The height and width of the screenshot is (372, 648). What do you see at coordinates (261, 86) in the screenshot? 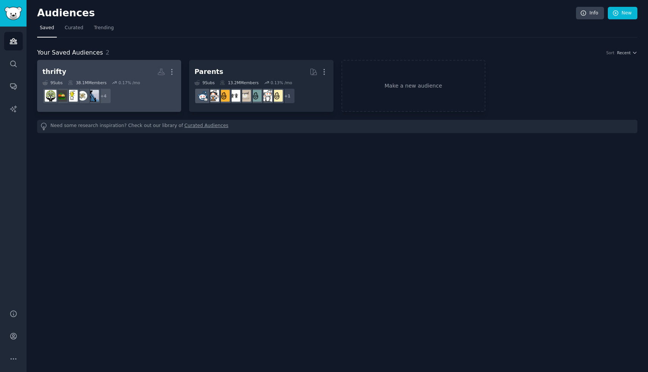
I see `a: Parents9Subs13.2MMembers0.13% /mo+1ParentingdadditSingleParentsbeyondthebumptoddlersNewParentspar...` at bounding box center [261, 86].